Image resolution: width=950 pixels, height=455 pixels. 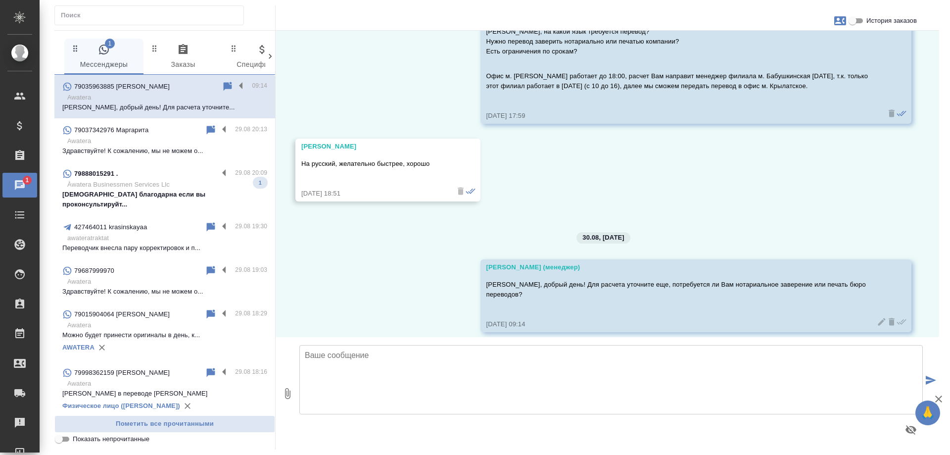 I want to click on span: Пометить все прочитанными, so click(x=165, y=423).